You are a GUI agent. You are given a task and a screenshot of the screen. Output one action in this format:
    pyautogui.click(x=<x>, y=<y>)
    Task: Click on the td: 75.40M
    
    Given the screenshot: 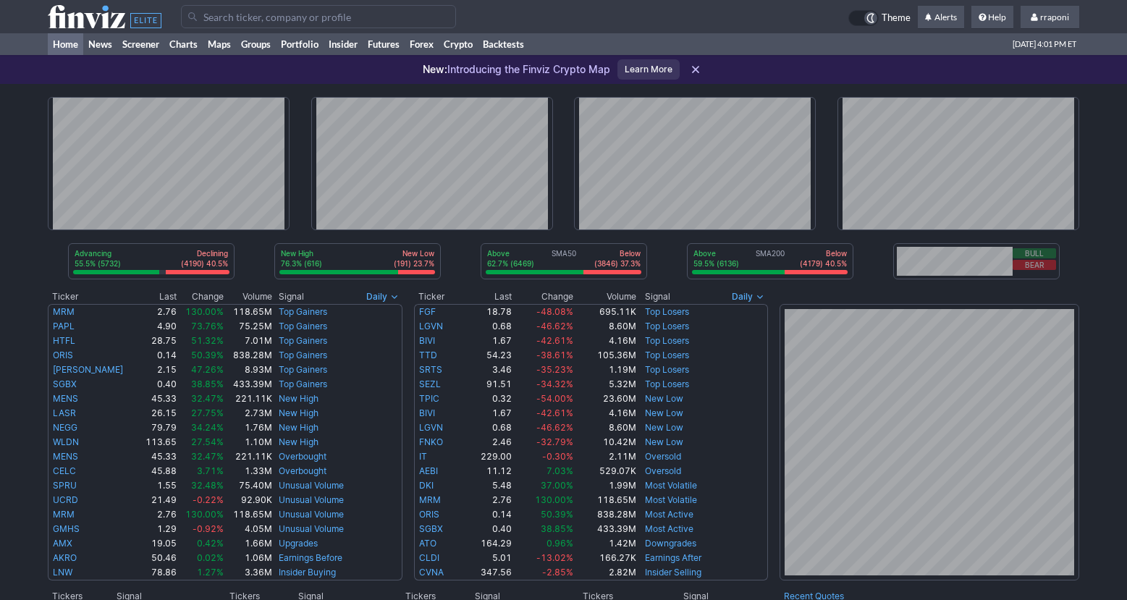 What is the action you would take?
    pyautogui.click(x=248, y=486)
    